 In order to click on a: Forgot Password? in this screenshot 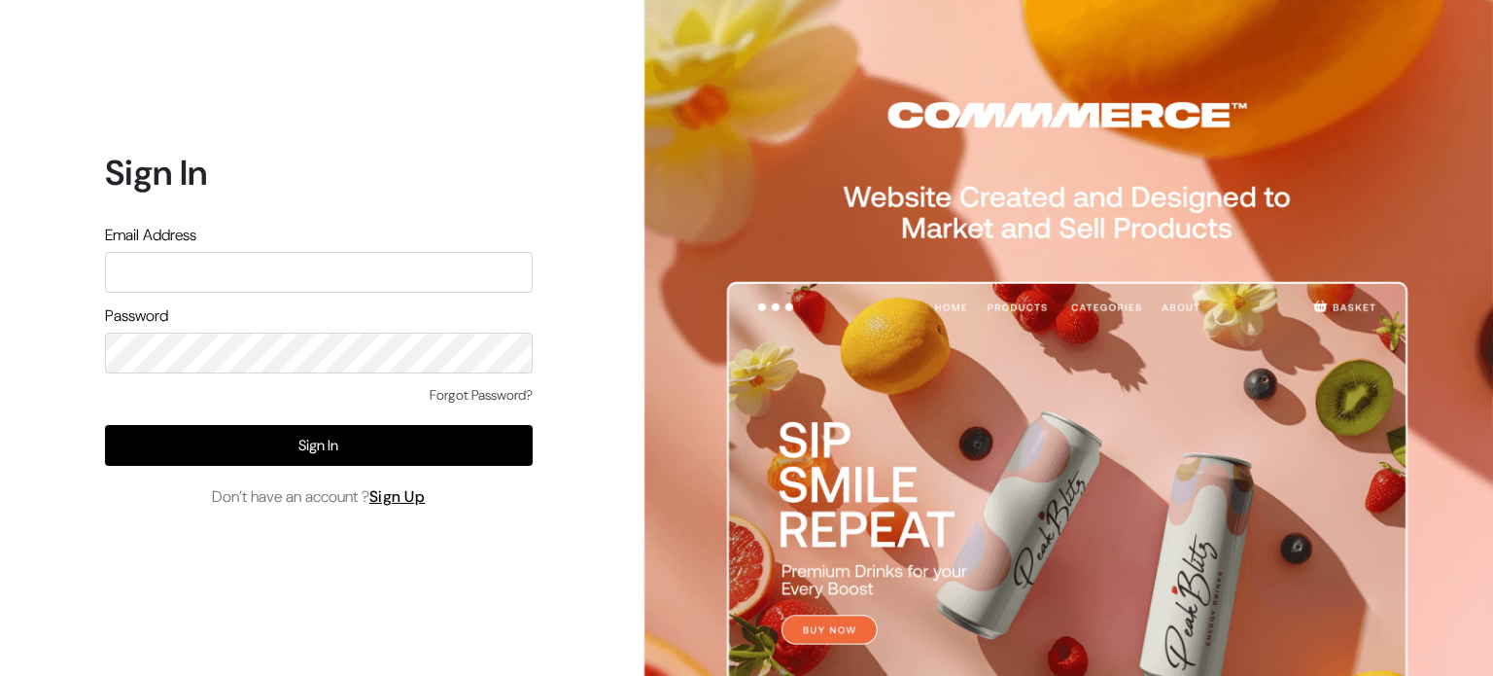, I will do `click(481, 395)`.